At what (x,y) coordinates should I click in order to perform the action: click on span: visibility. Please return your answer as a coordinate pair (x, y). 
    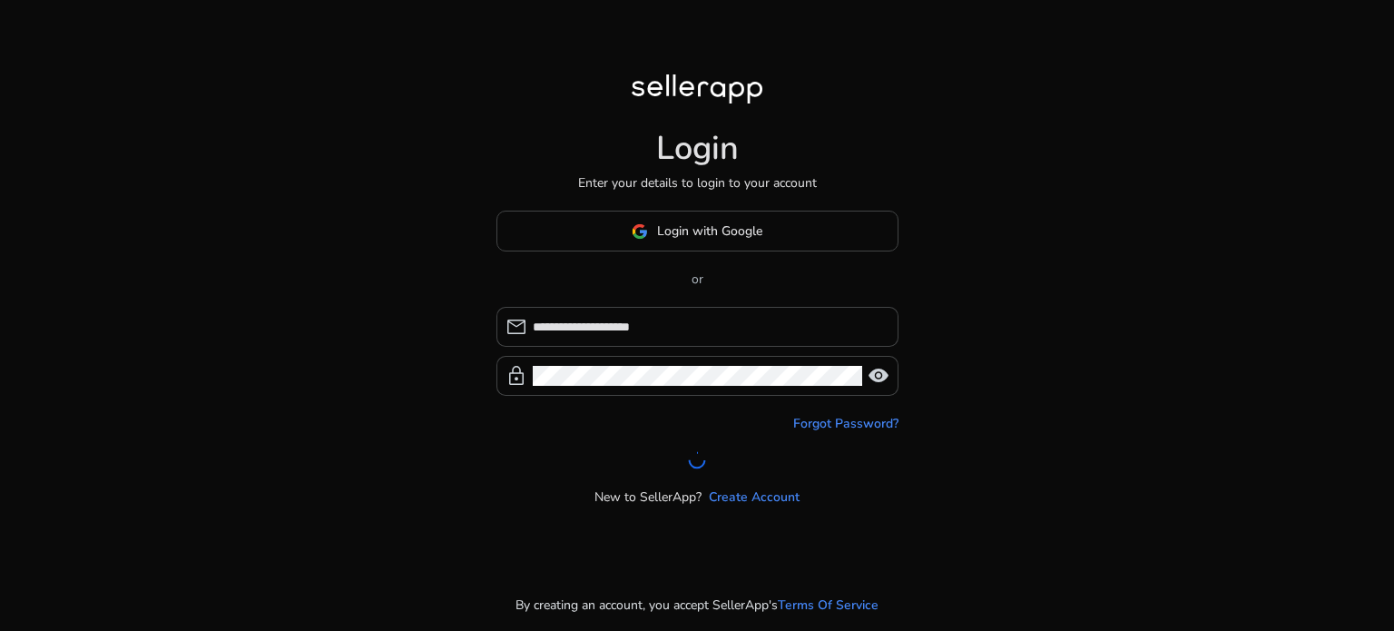
    Looking at the image, I should click on (878, 376).